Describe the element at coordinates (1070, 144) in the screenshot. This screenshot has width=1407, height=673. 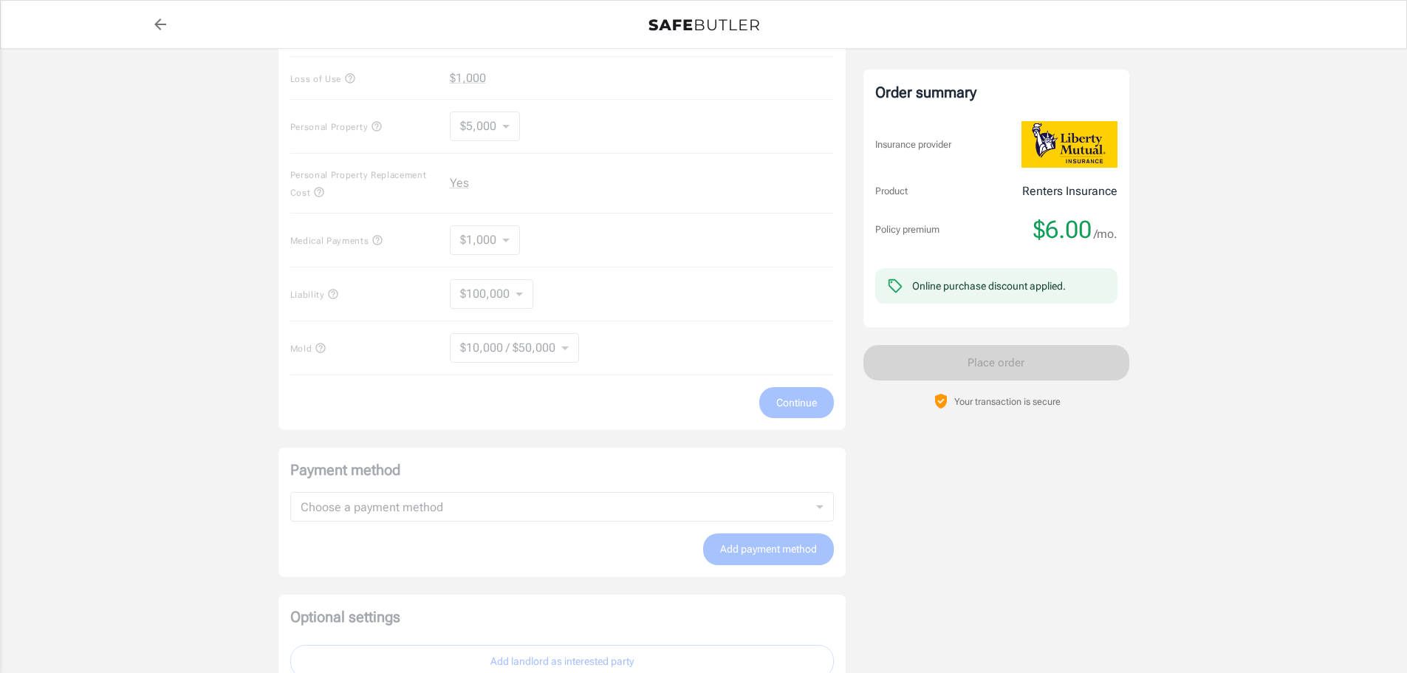
I see `img: Liberty Mutual` at that location.